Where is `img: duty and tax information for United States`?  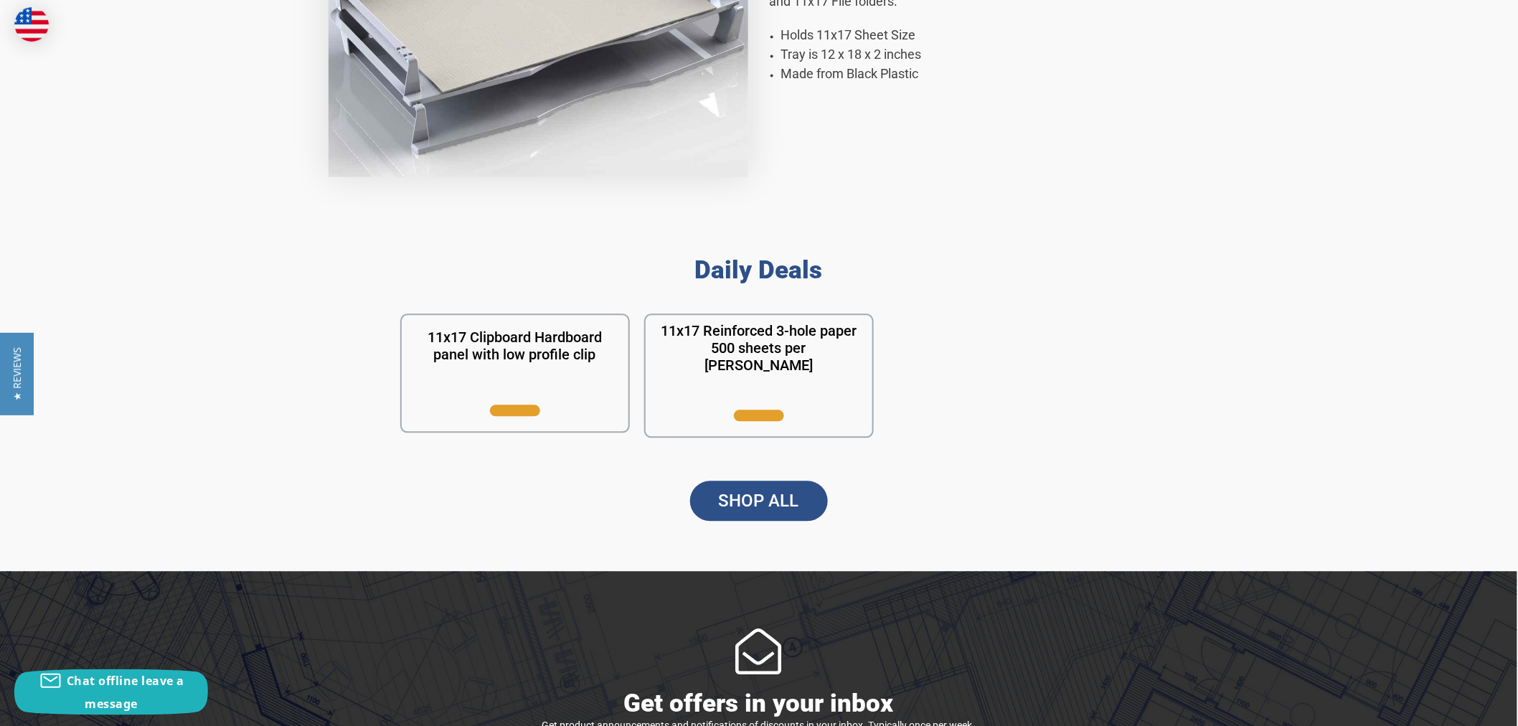
img: duty and tax information for United States is located at coordinates (32, 24).